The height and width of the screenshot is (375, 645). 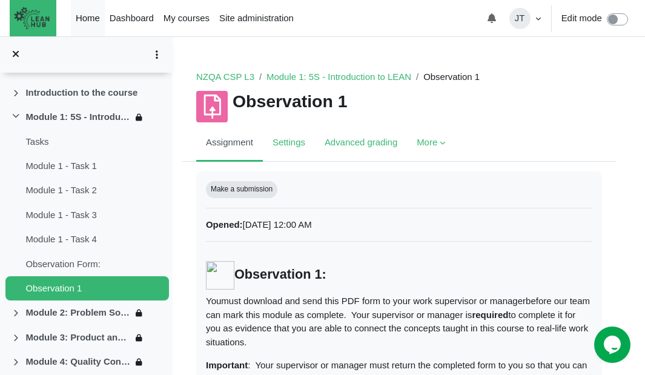 What do you see at coordinates (399, 190) in the screenshot?
I see `div: Completion requirements for Observation 1` at bounding box center [399, 190].